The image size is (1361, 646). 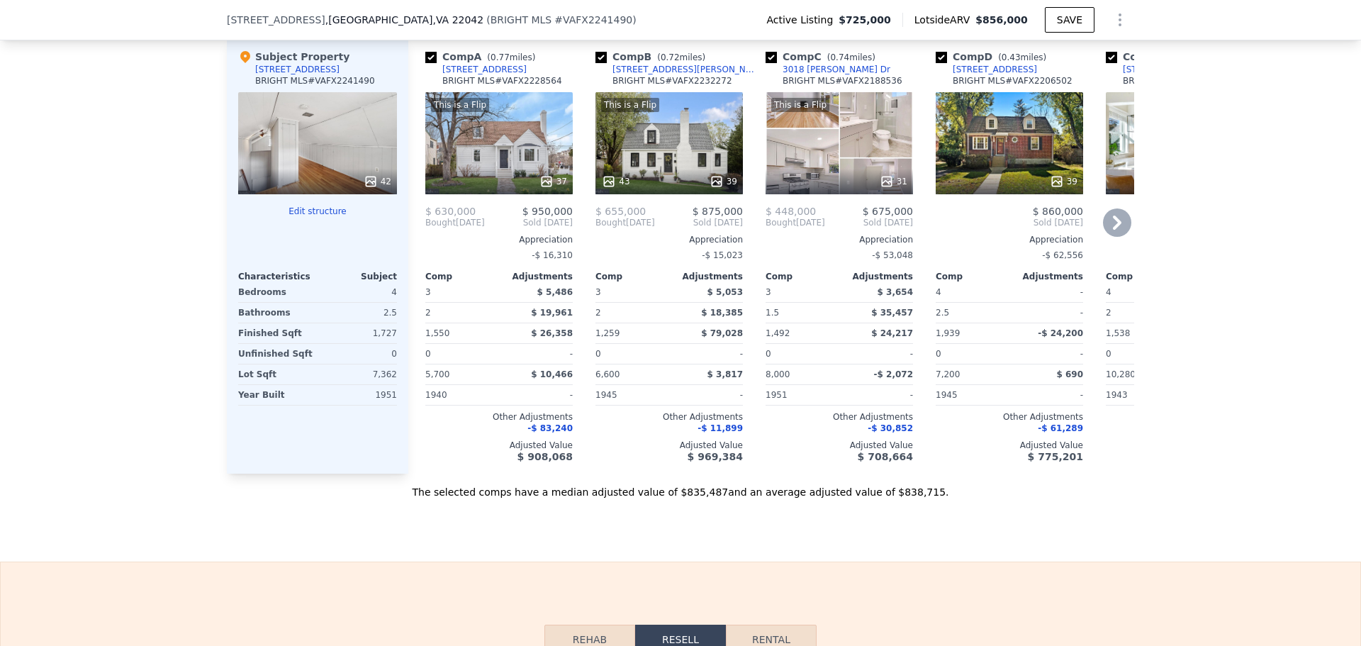 What do you see at coordinates (1163, 57) in the screenshot?
I see `div: Comp E` at bounding box center [1163, 57].